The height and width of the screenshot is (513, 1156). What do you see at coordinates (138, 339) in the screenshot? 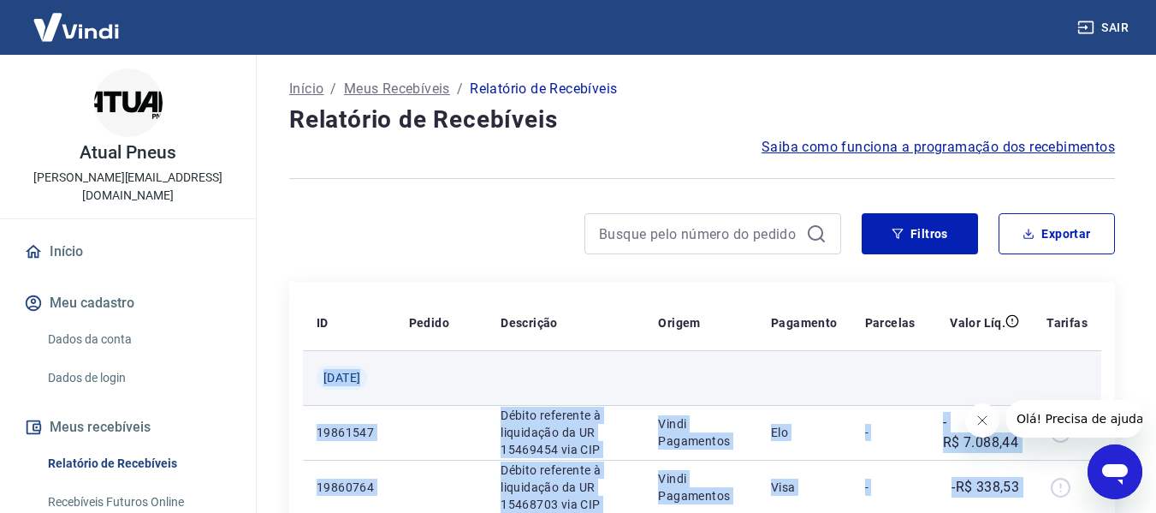
I see `a: Dados da conta` at bounding box center [138, 339].